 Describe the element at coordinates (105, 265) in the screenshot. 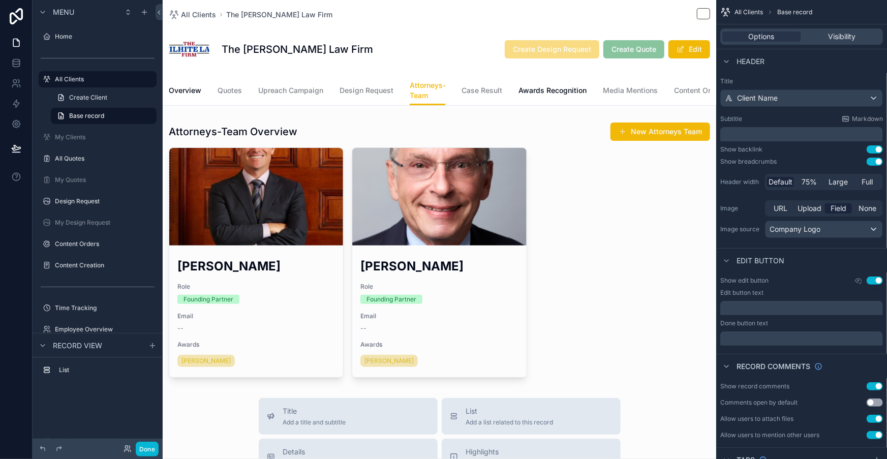

I see `label: Content Creation` at that location.